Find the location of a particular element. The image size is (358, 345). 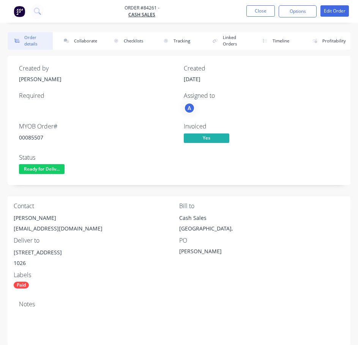

button: Options is located at coordinates (297, 11).